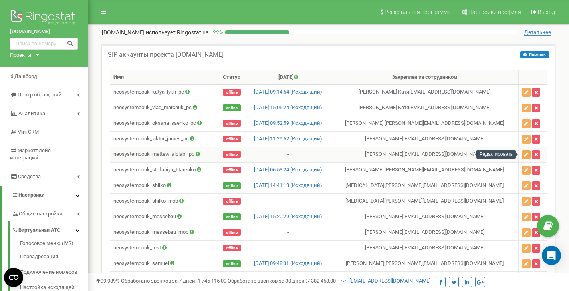 The image size is (569, 291). I want to click on th: Имя, so click(164, 77).